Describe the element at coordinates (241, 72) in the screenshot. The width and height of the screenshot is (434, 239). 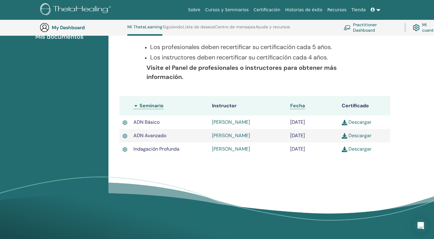
I see `b: Visite el Panel de profesionales o instructores para obtener más información.` at that location.